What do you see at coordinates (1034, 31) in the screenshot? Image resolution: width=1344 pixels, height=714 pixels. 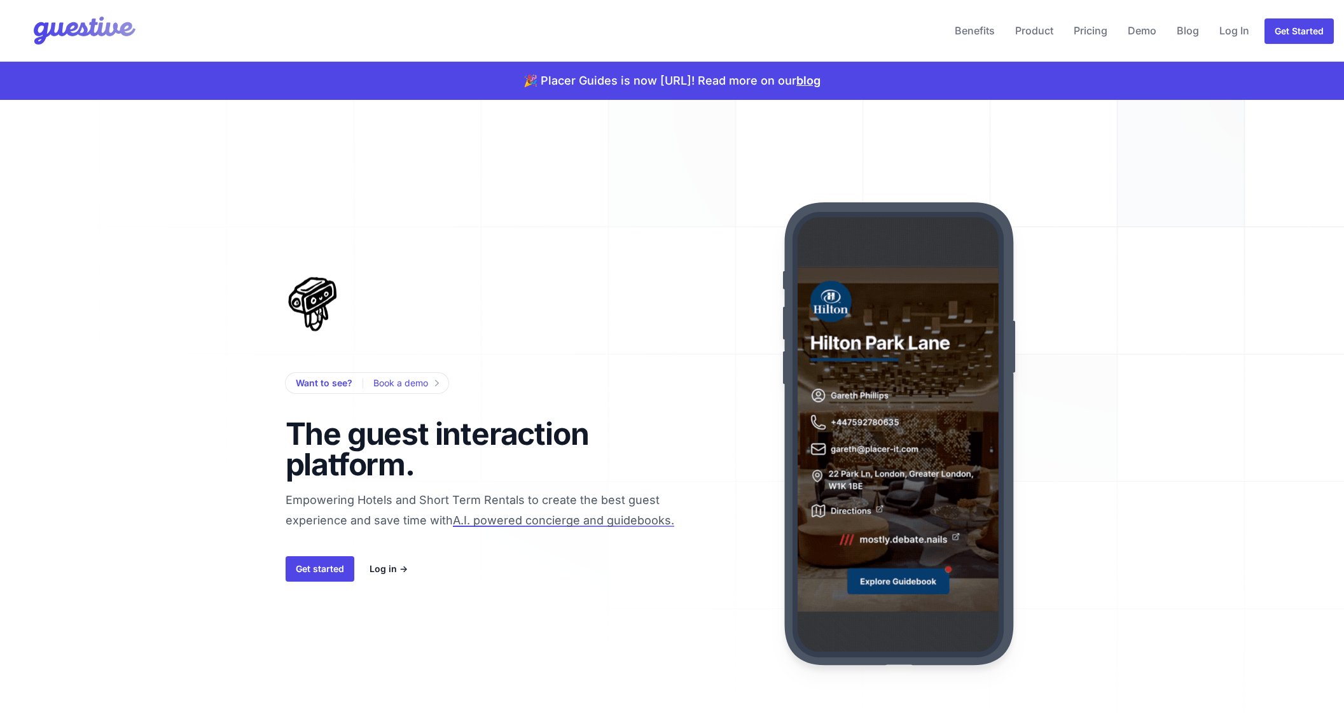 I see `a: Product` at bounding box center [1034, 31].